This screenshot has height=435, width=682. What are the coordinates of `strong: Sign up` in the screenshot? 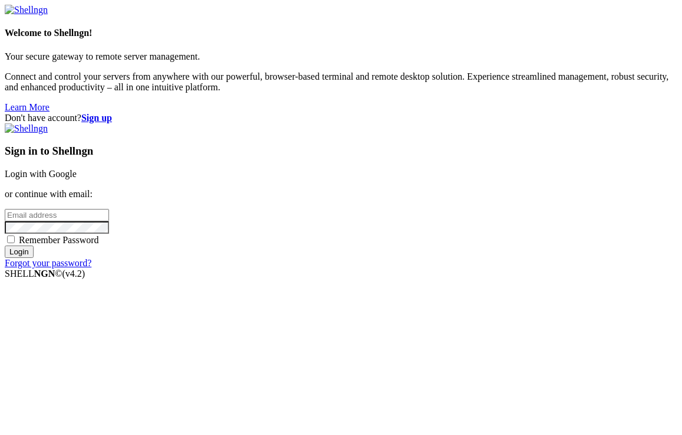 It's located at (97, 117).